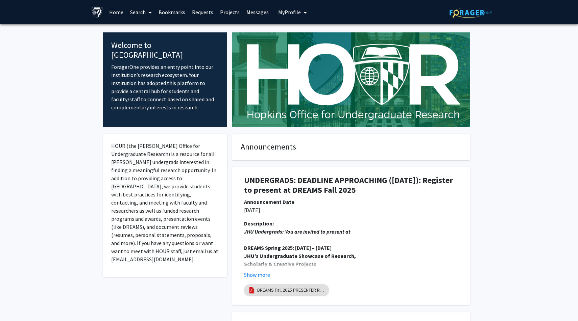 The height and width of the screenshot is (321, 578). Describe the element at coordinates (470, 12) in the screenshot. I see `img: ForagerOne Logo` at that location.